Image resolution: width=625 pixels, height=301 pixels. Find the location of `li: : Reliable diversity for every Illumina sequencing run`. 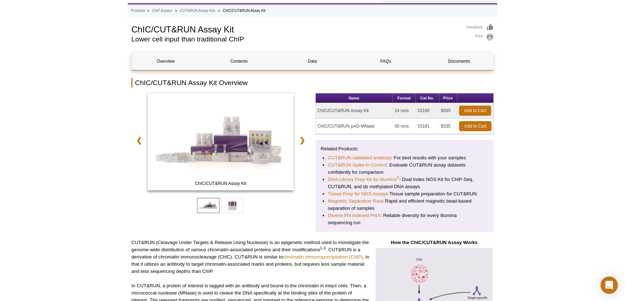

li: : Reliable diversity for every Illumina sequencing run is located at coordinates (404, 219).